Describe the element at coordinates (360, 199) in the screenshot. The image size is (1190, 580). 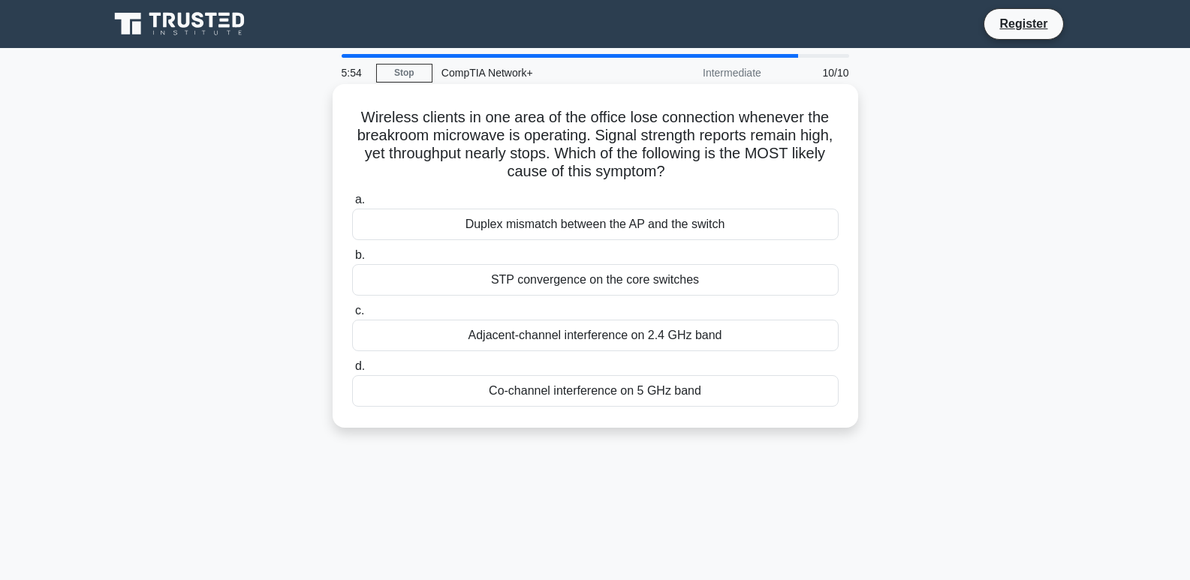
I see `span: a.` at that location.